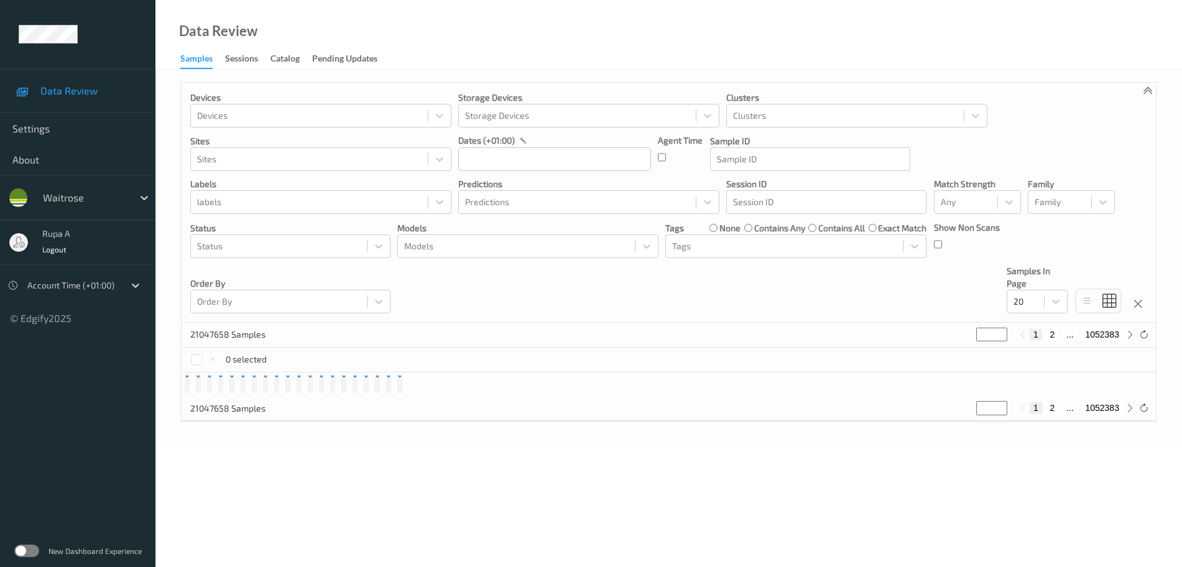  Describe the element at coordinates (589, 98) in the screenshot. I see `p: Storage Devices` at that location.